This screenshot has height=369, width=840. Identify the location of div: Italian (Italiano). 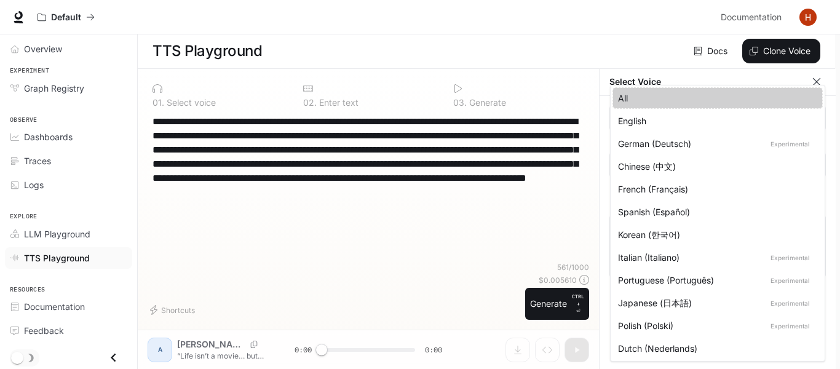
(715, 257).